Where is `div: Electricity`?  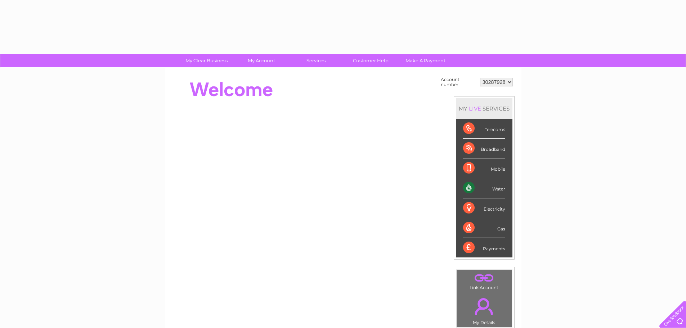 div: Electricity is located at coordinates (484, 208).